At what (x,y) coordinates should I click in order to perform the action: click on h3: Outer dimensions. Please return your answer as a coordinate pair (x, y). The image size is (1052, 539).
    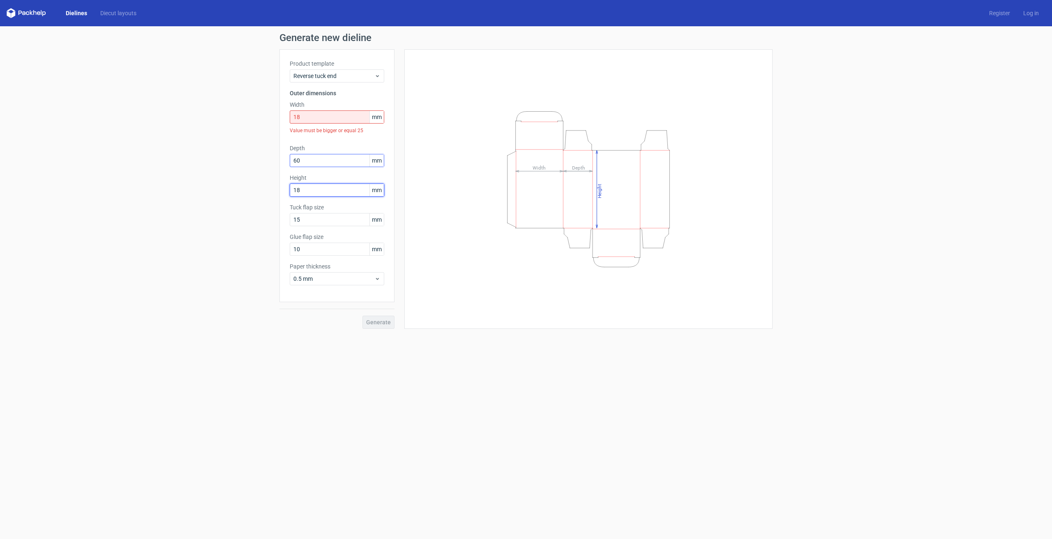
    Looking at the image, I should click on (337, 93).